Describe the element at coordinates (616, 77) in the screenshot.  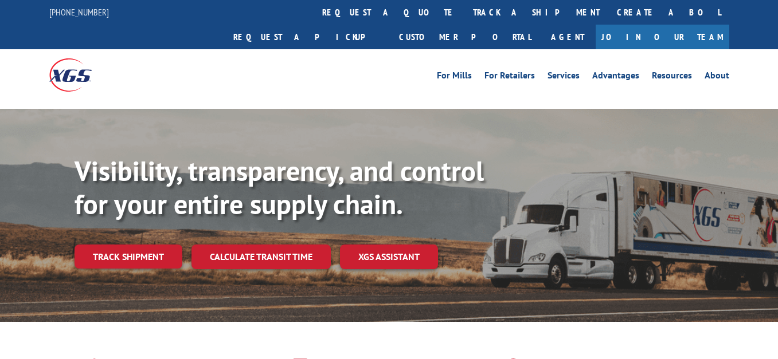
I see `a: Advantages` at that location.